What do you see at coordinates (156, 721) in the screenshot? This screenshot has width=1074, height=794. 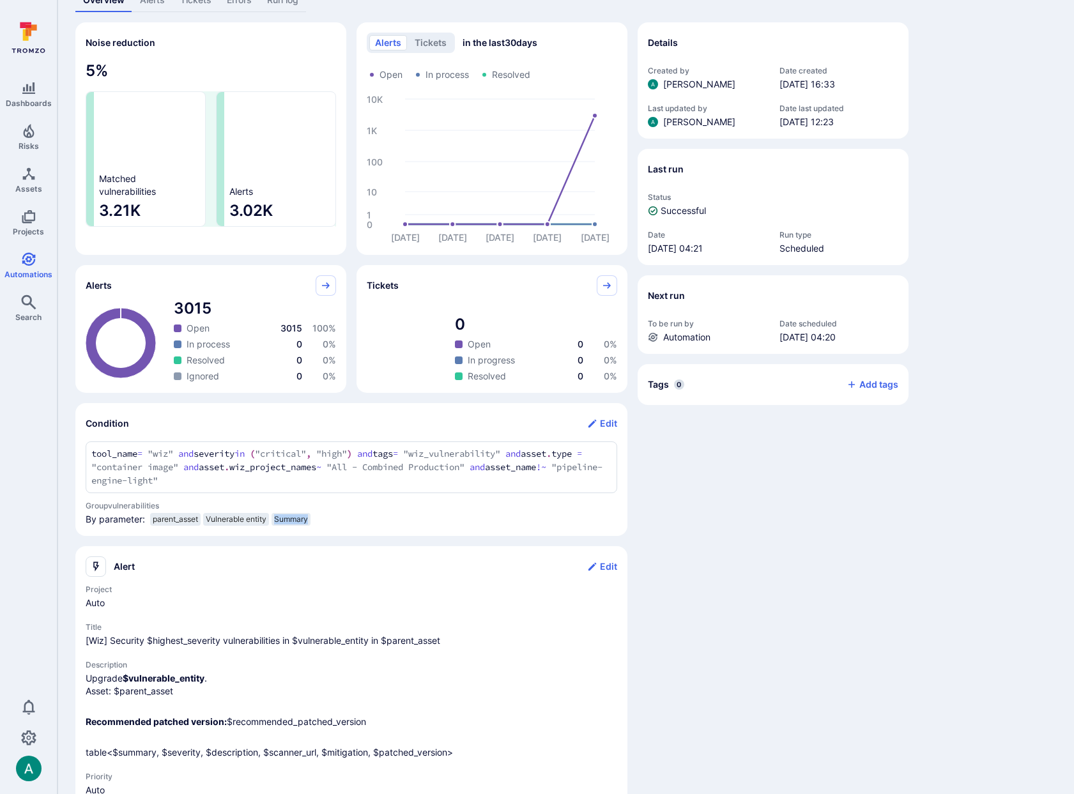 I see `b: Recommended patched version:` at bounding box center [156, 721].